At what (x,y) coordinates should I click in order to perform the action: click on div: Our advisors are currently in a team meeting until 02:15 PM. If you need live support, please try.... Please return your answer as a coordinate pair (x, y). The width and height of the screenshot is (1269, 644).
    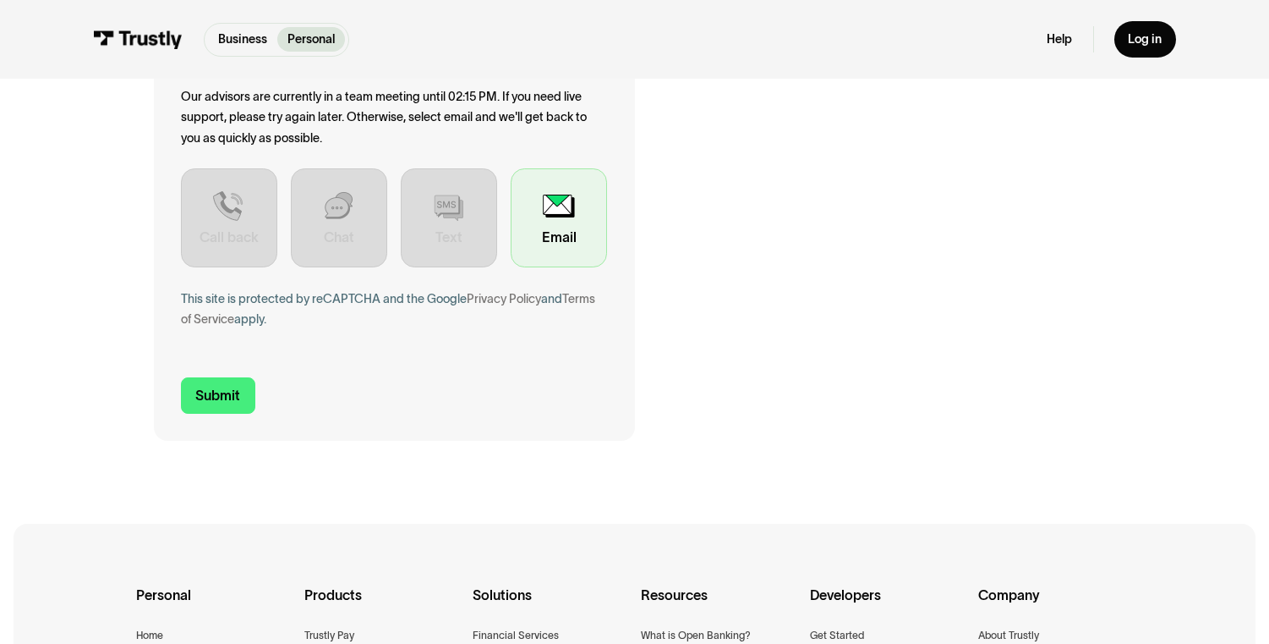
    Looking at the image, I should click on (394, 117).